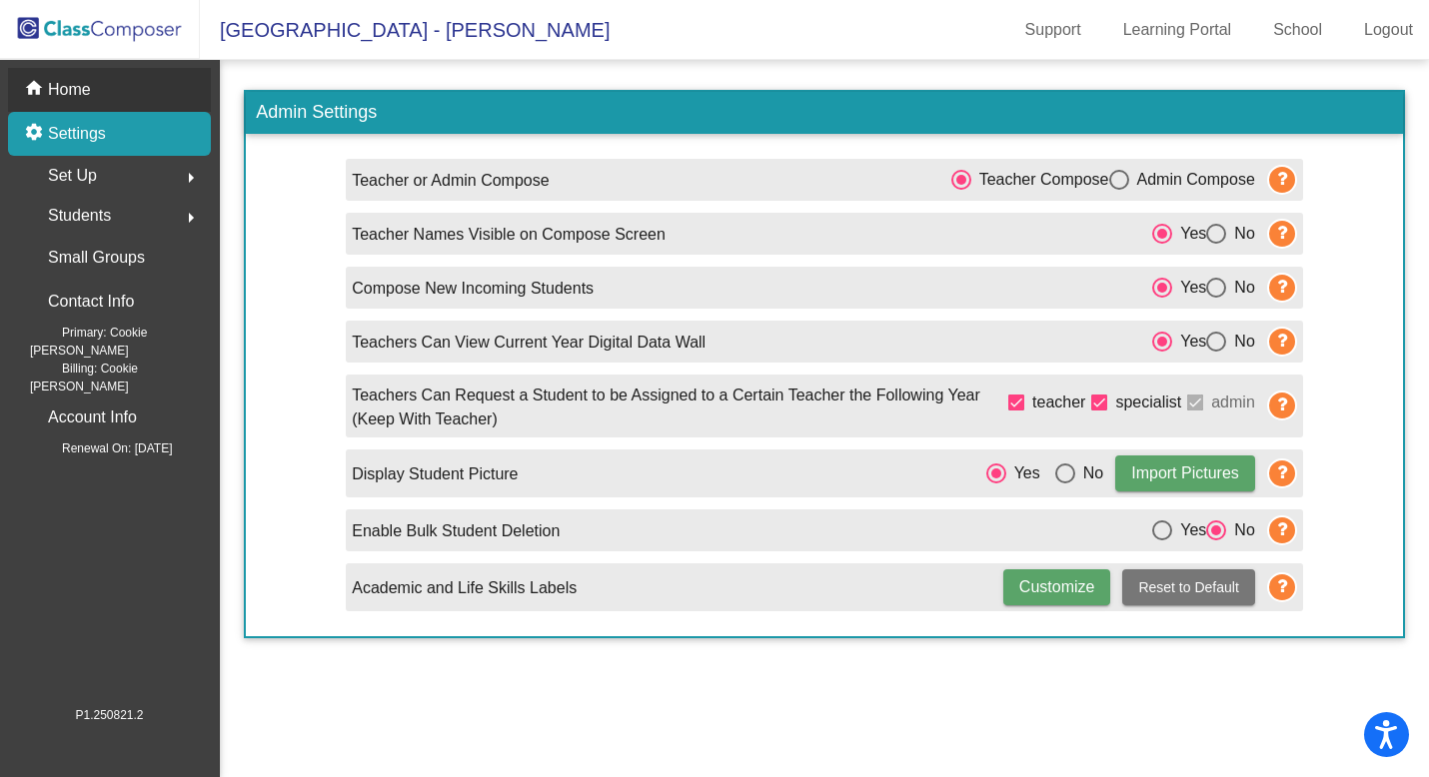 The width and height of the screenshot is (1429, 777). What do you see at coordinates (1057, 586) in the screenshot?
I see `span: Customize` at bounding box center [1057, 586].